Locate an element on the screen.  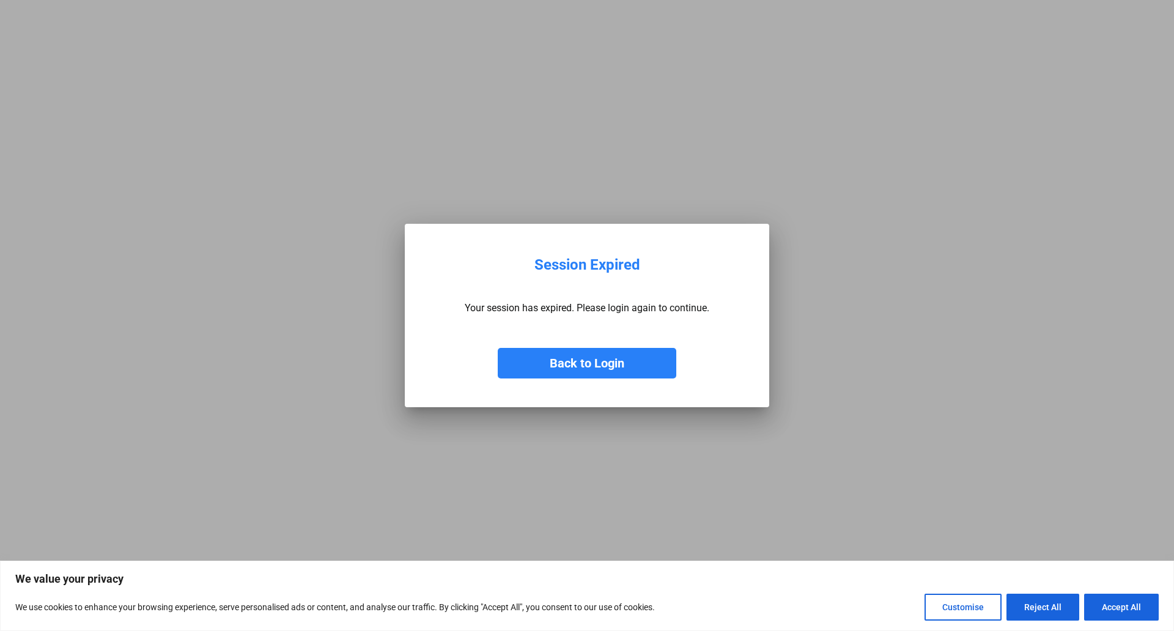
button: Accept All is located at coordinates (1121, 607).